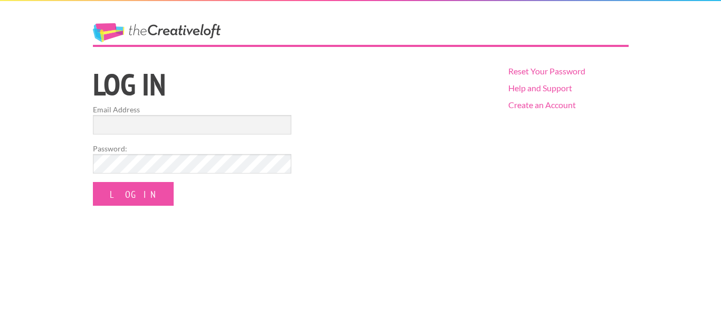  What do you see at coordinates (133, 194) in the screenshot?
I see `input: Log In` at bounding box center [133, 194].